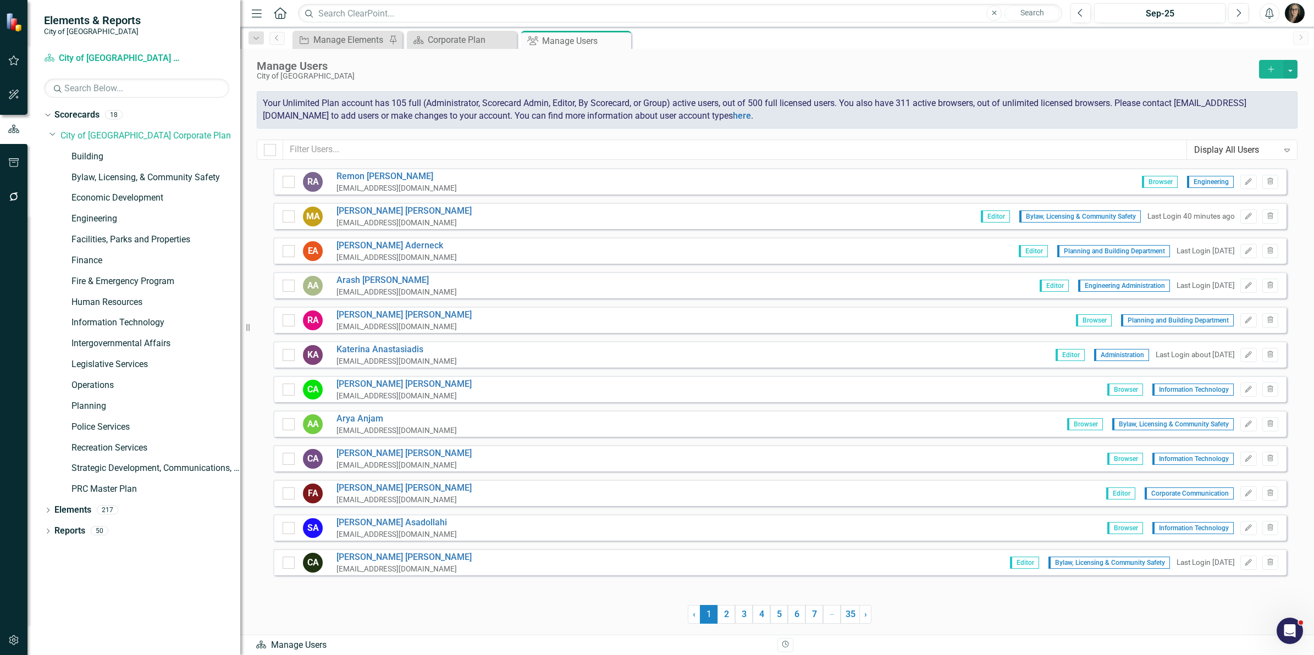  What do you see at coordinates (797, 615) in the screenshot?
I see `a: 6` at bounding box center [797, 615].